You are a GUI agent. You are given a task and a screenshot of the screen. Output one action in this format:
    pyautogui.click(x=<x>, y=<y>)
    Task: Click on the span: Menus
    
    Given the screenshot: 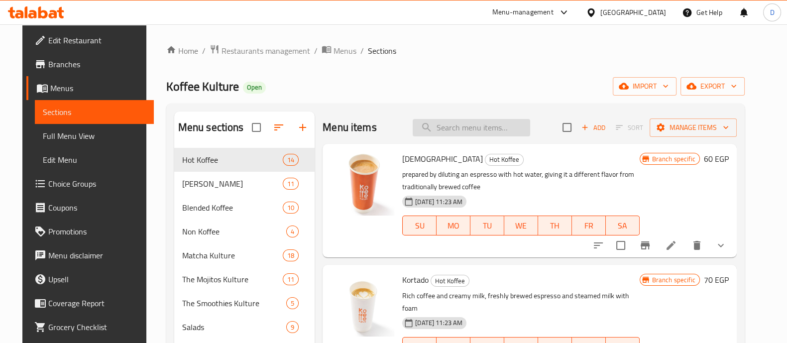 What is the action you would take?
    pyautogui.click(x=98, y=88)
    